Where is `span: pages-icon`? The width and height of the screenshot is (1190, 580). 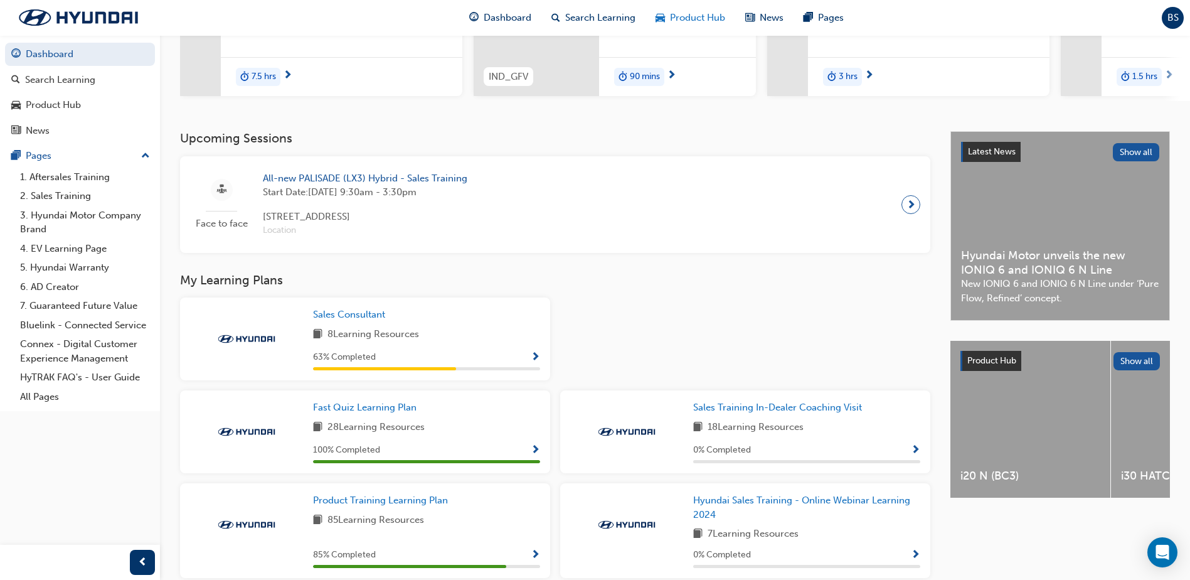
span: pages-icon is located at coordinates (16, 156).